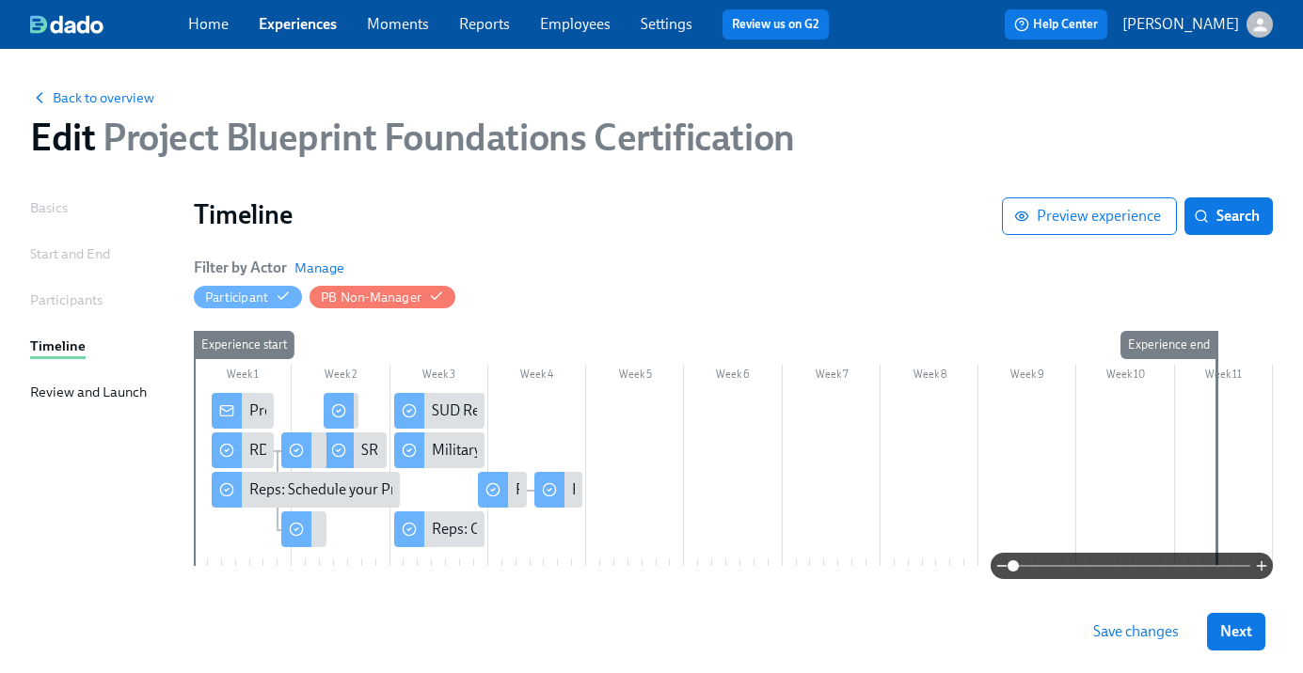 The image size is (1303, 673). Describe the element at coordinates (371, 297) in the screenshot. I see `div: Hide PB Non-Manager` at that location.